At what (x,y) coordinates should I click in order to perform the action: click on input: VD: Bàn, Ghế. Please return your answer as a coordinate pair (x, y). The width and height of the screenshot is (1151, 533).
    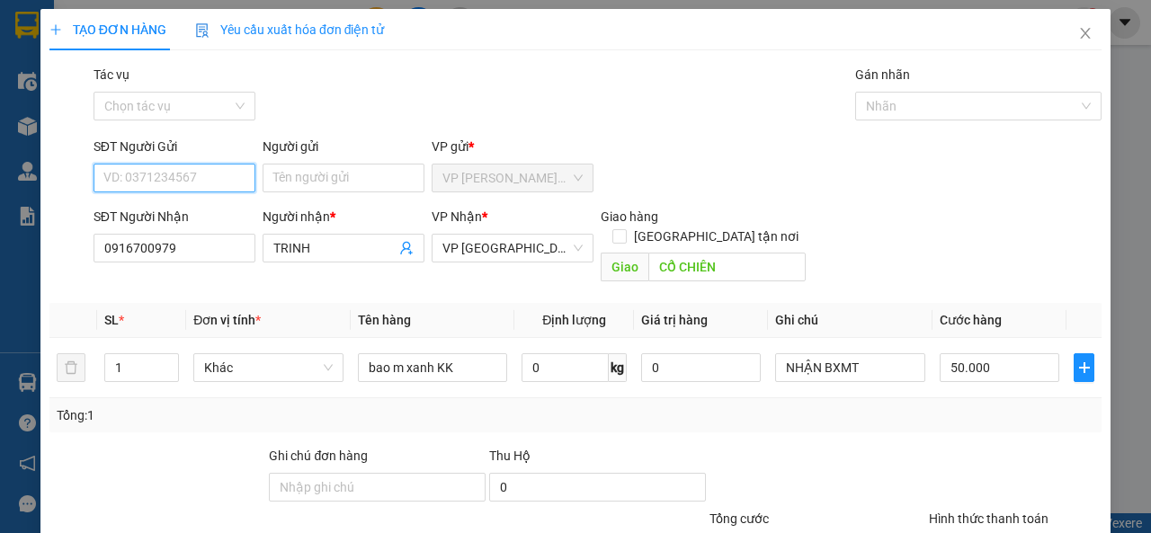
    Looking at the image, I should click on (433, 368).